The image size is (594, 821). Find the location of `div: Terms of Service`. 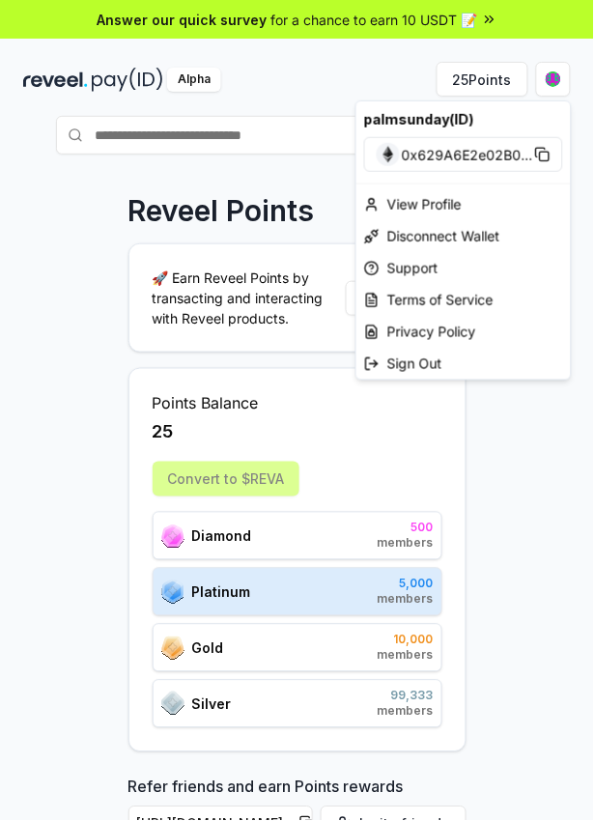

div: Terms of Service is located at coordinates (464, 299).